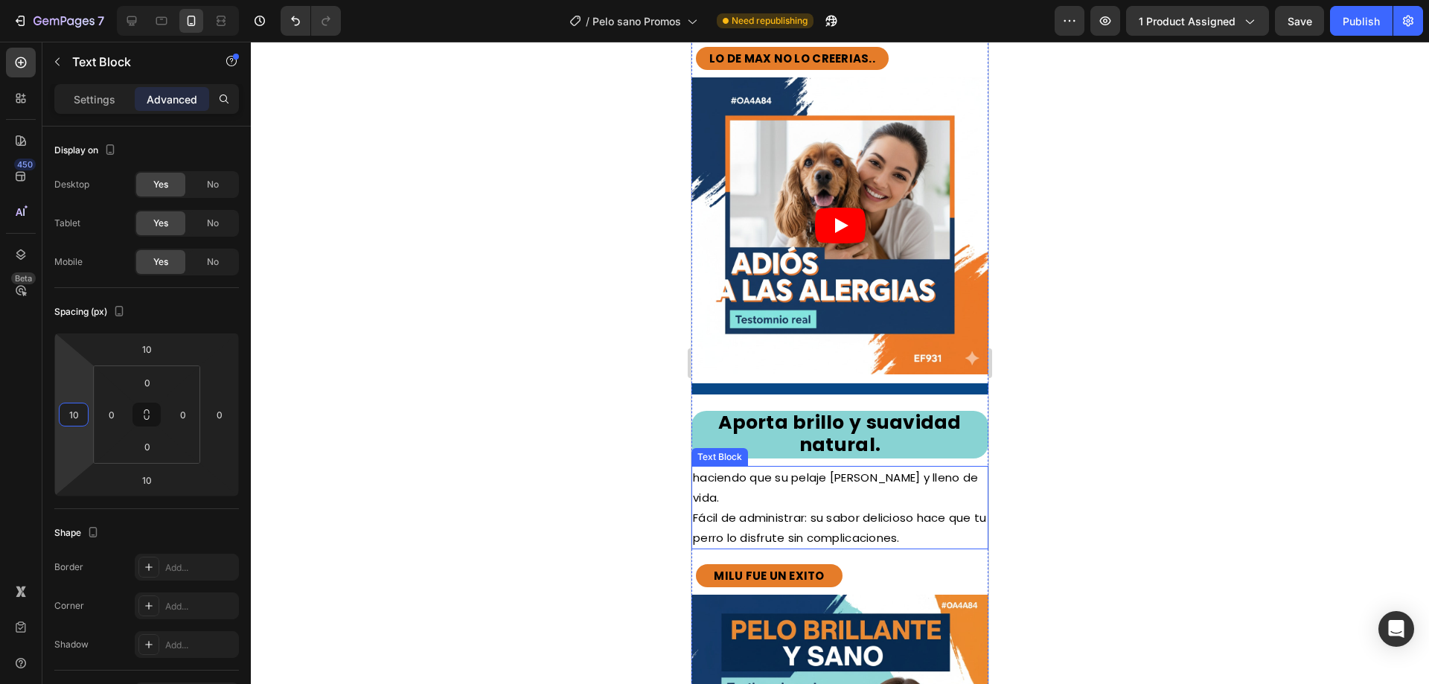 This screenshot has width=1429, height=684. I want to click on div: Shape, so click(78, 533).